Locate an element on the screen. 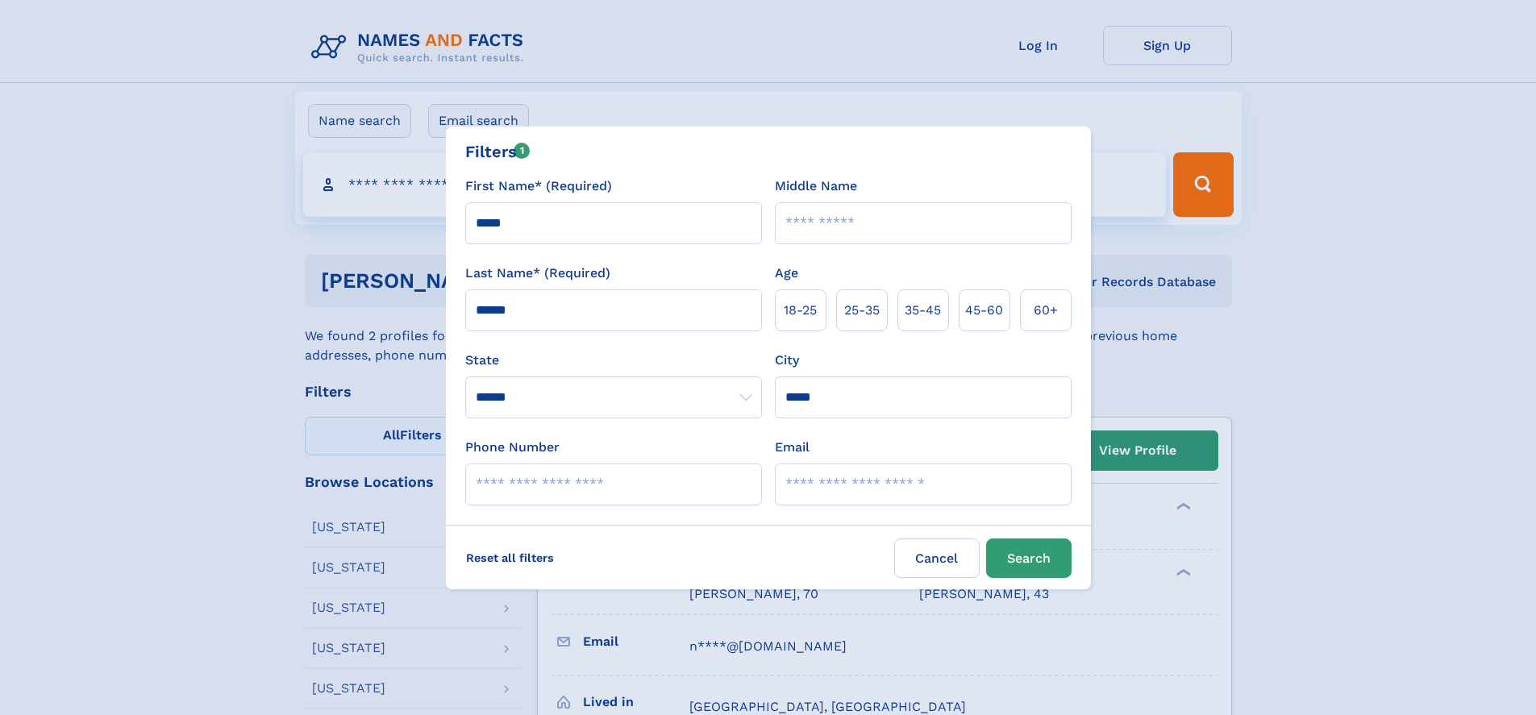  label: Cancel is located at coordinates (937, 558).